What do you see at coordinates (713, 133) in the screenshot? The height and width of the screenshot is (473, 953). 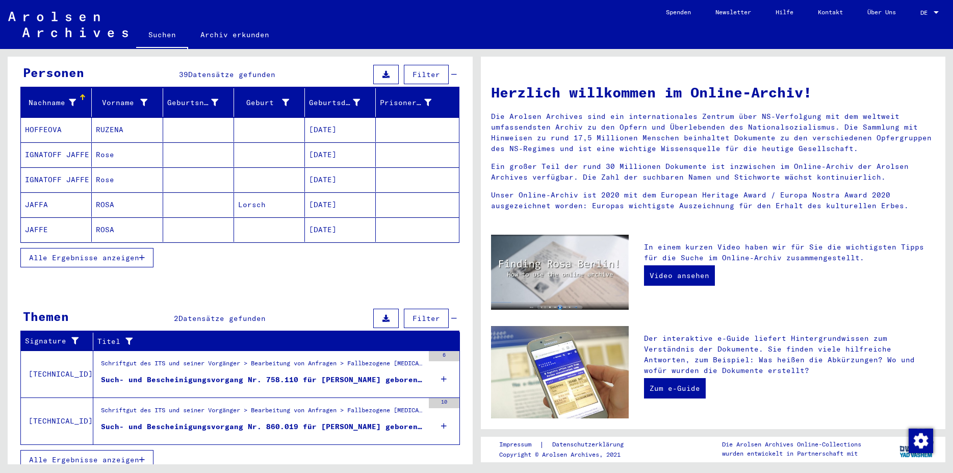 I see `p: Die Arolsen Archives sind ein internationales Zentrum über NS-Verfolgung mit dem weltweit umfasse...` at bounding box center [713, 133].